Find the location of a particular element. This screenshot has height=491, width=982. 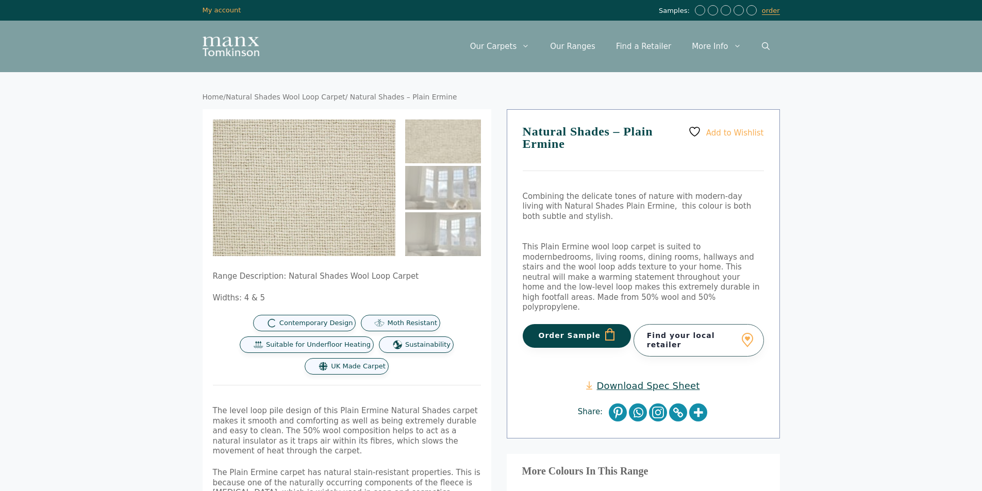

a: More is located at coordinates (698, 412).